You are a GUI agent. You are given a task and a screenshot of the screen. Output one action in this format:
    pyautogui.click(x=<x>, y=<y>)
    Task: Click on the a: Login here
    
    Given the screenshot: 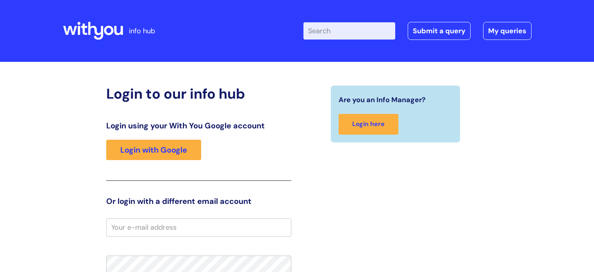 What is the action you would take?
    pyautogui.click(x=369, y=124)
    